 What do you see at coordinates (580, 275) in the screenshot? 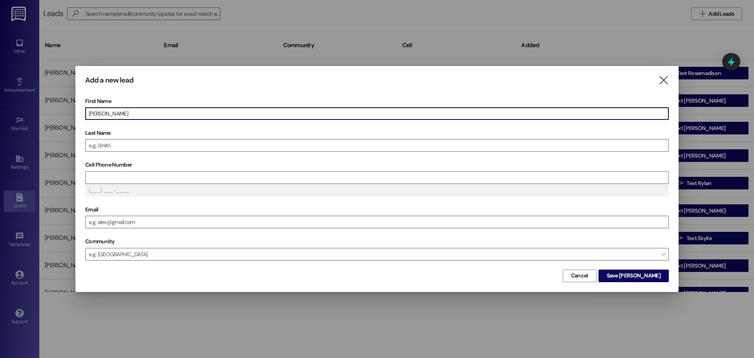
I see `span: Cancel` at bounding box center [580, 275].